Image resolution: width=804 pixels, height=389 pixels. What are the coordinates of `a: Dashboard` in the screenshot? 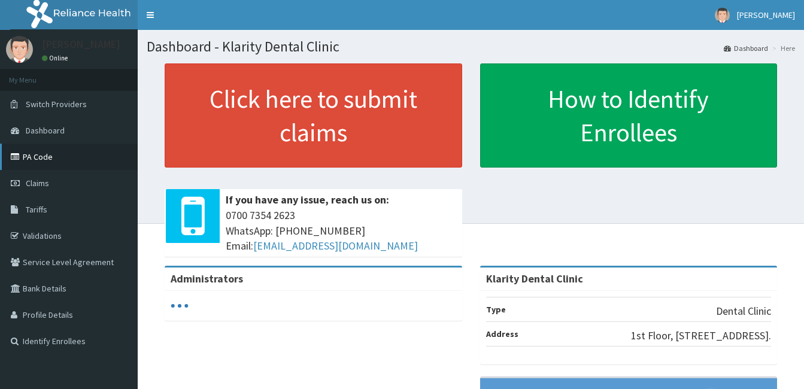 It's located at (746, 48).